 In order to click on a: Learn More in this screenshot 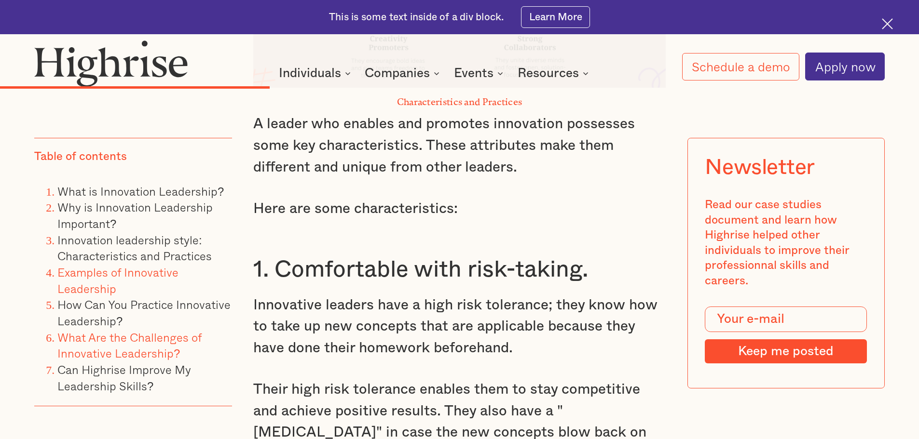, I will do `click(555, 17)`.